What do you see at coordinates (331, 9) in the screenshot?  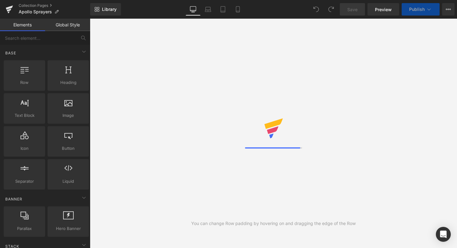 I see `button: Redo` at bounding box center [331, 9].